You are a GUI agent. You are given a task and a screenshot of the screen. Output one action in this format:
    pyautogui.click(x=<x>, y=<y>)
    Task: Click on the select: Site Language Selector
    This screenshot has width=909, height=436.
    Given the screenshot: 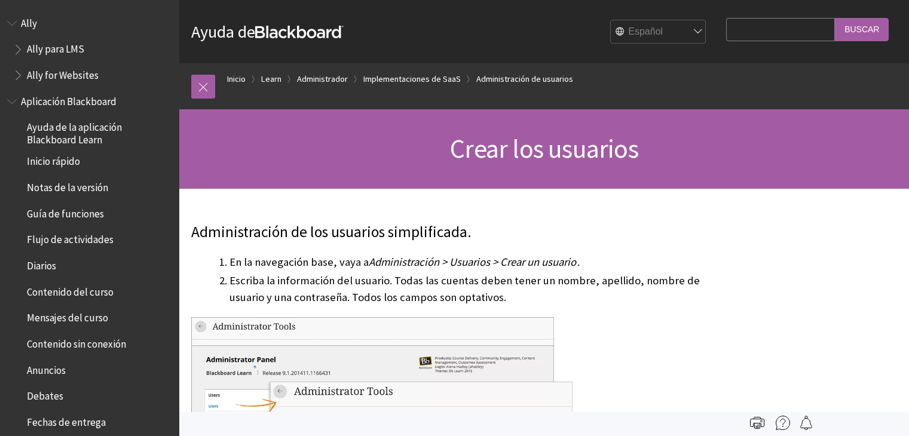 What is the action you would take?
    pyautogui.click(x=659, y=32)
    